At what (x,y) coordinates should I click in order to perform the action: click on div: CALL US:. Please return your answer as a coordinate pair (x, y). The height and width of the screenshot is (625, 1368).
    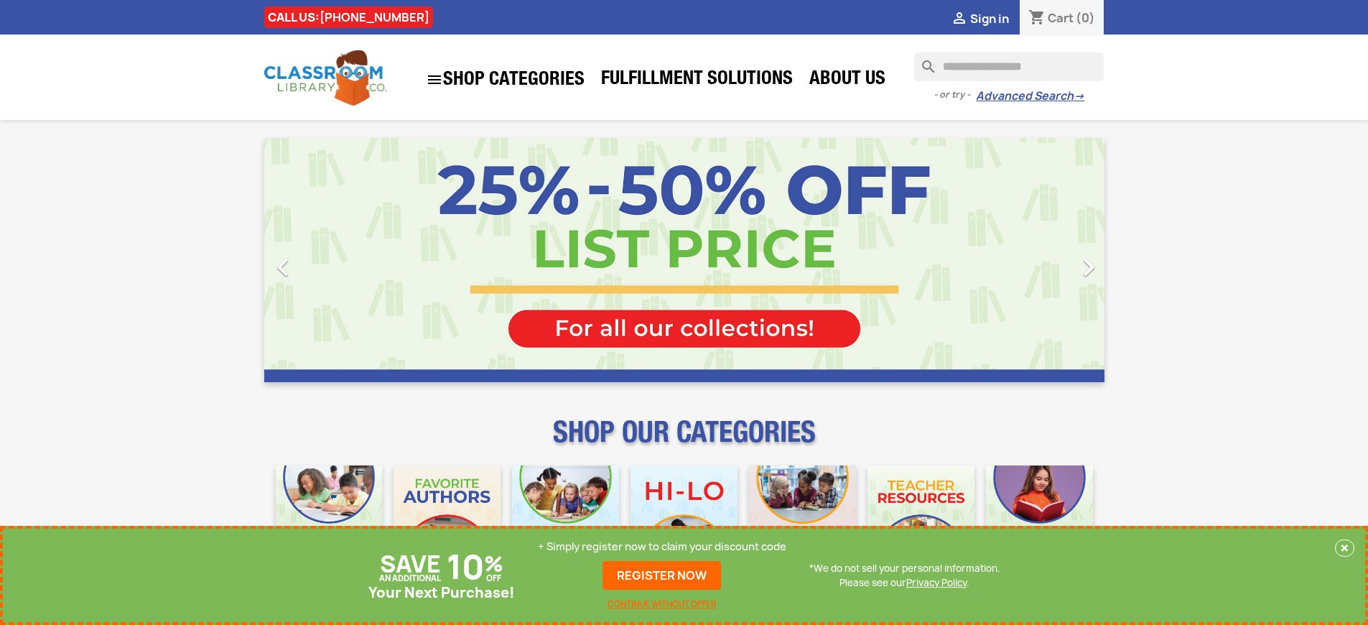
    Looking at the image, I should click on (348, 17).